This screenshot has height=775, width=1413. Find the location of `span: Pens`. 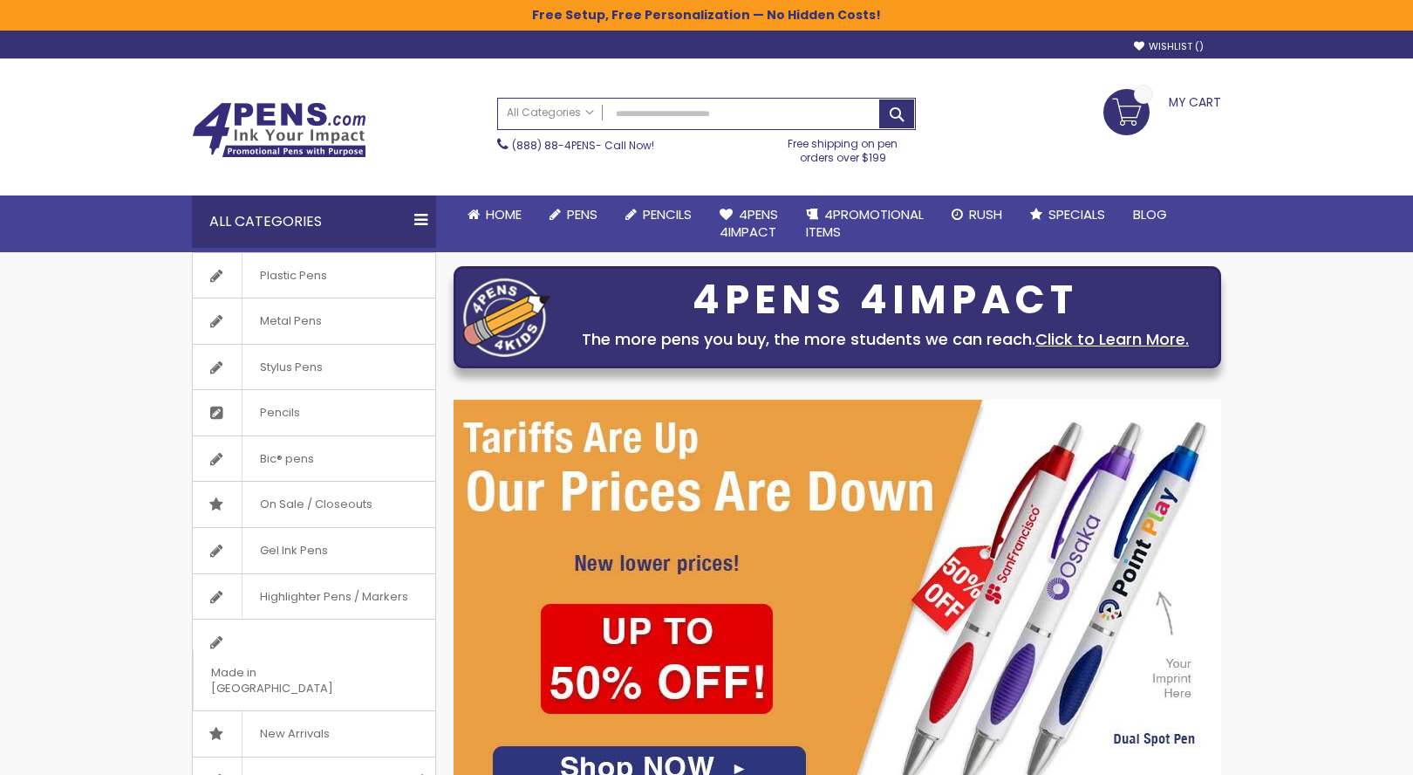

span: Pens is located at coordinates (582, 214).